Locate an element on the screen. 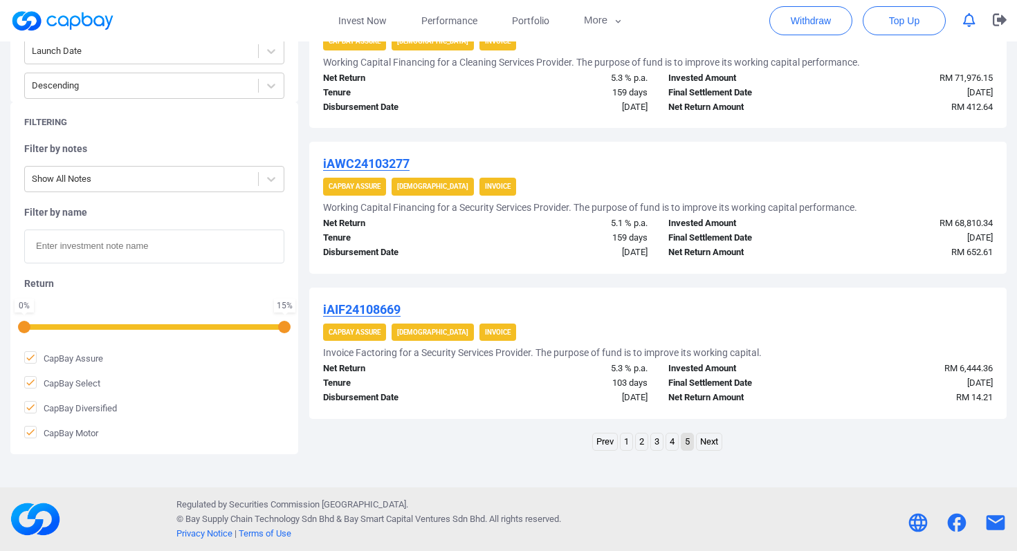  a: Page 5 is your current page is located at coordinates (687, 442).